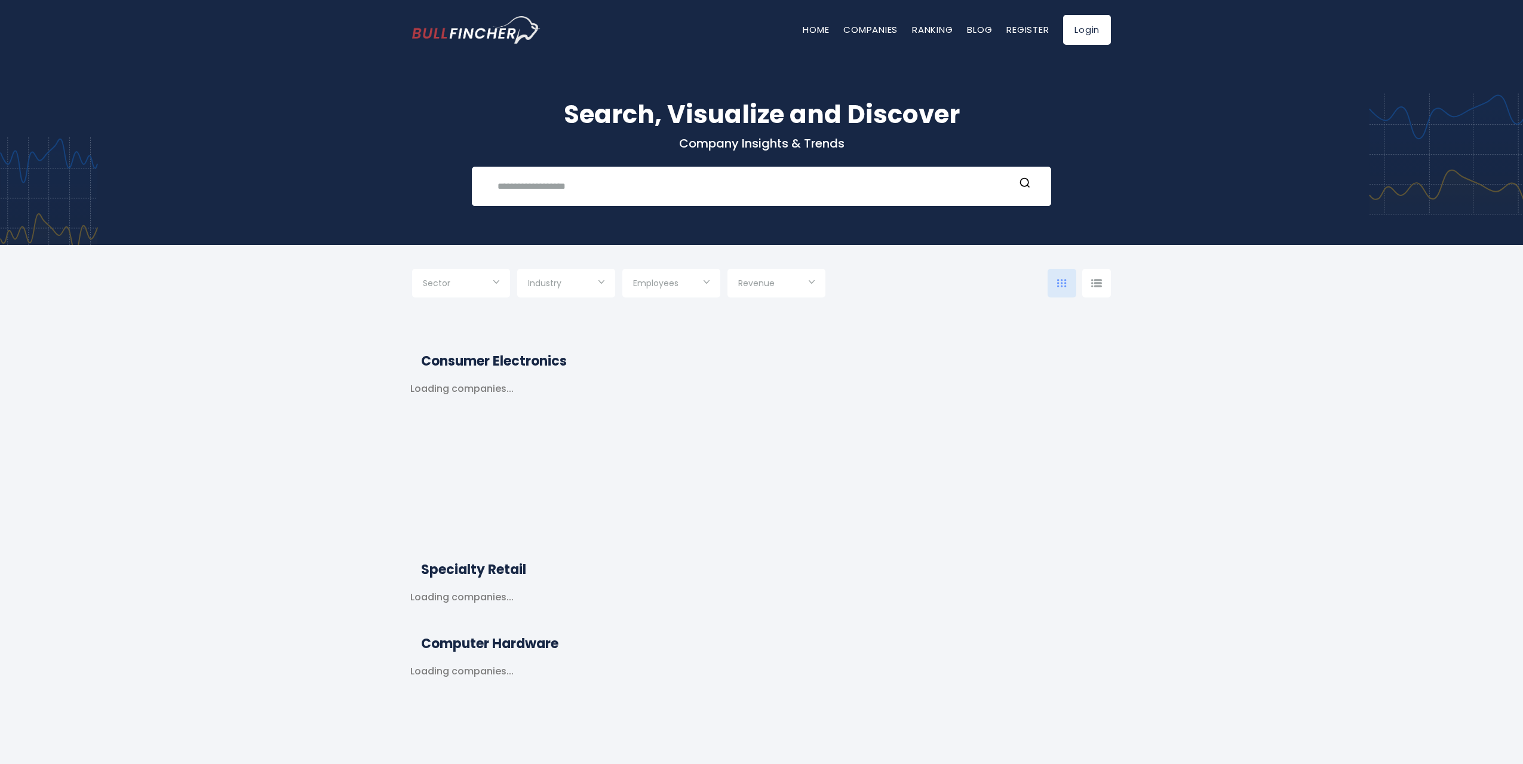 The height and width of the screenshot is (764, 1523). I want to click on span: Industry, so click(545, 283).